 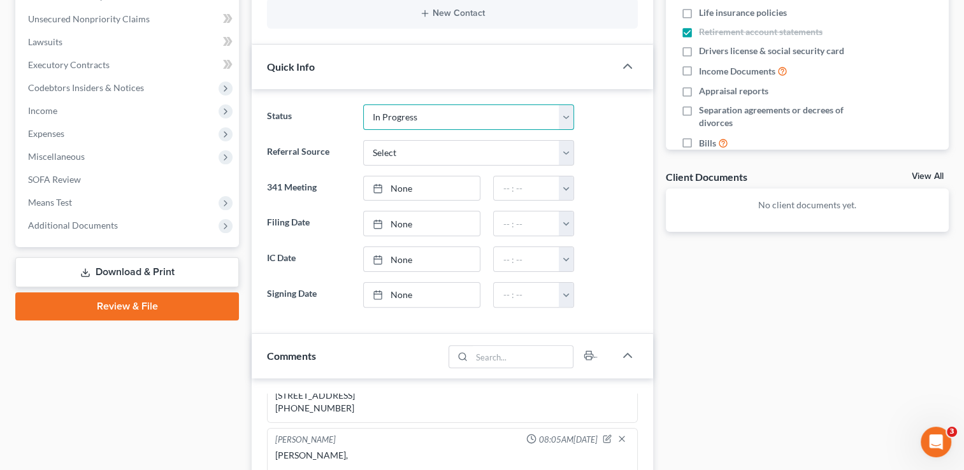 I want to click on span: Separation agreements or decrees of divorces, so click(x=783, y=117).